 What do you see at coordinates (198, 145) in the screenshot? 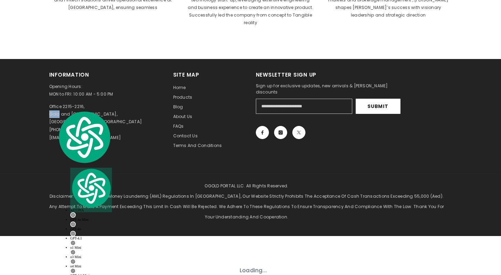
I see `span: Terms and Conditions` at bounding box center [198, 145].